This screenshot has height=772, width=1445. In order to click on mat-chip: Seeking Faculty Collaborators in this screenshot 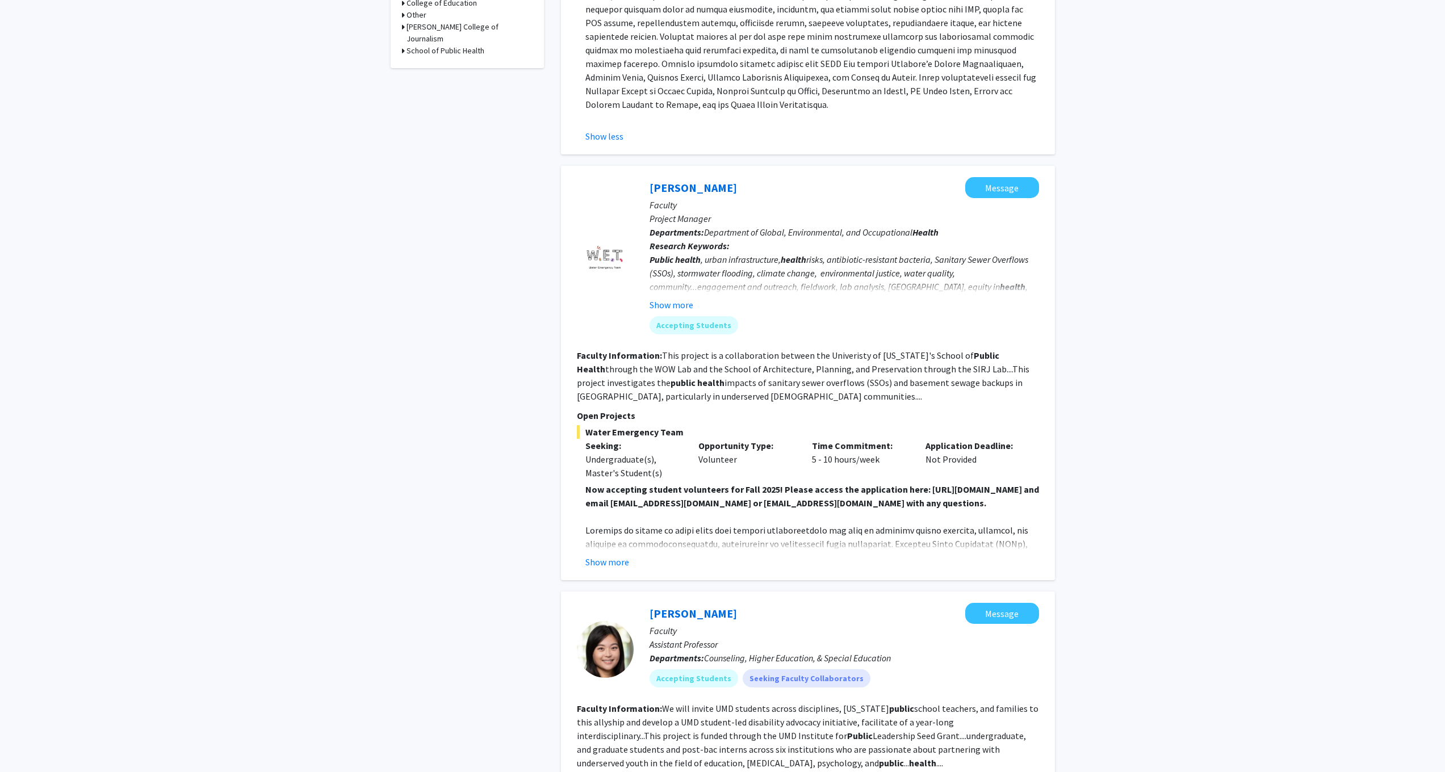, I will do `click(807, 679)`.